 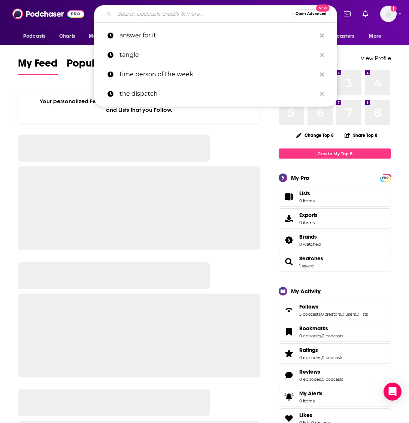 What do you see at coordinates (362, 314) in the screenshot?
I see `a: 0 lists` at bounding box center [362, 314].